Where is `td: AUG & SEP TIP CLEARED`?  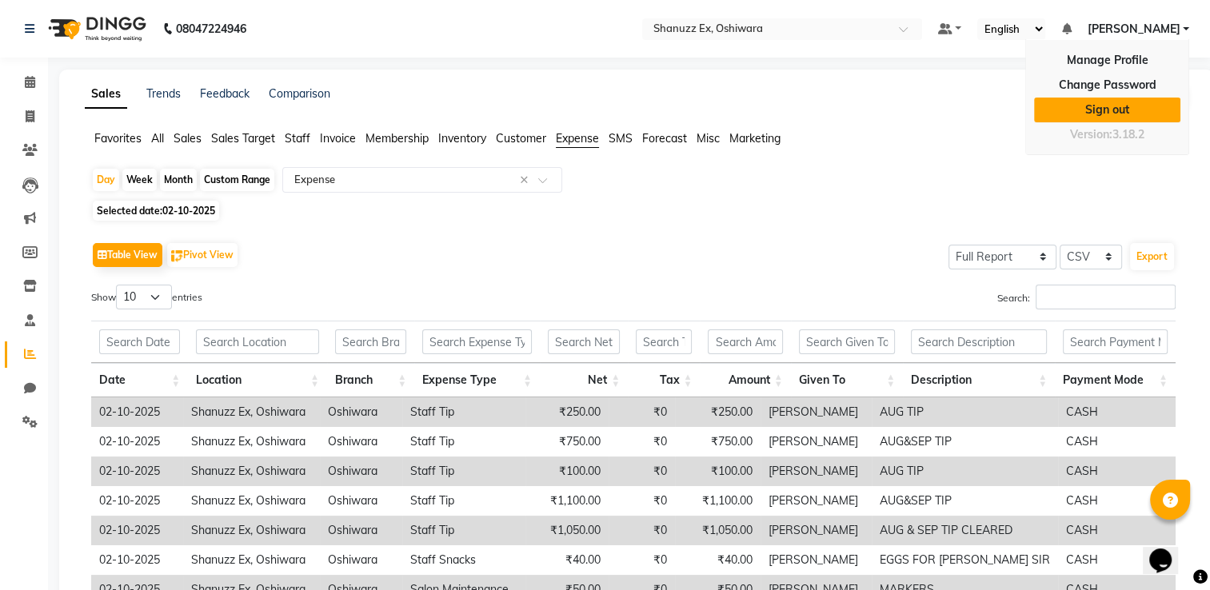
td: AUG & SEP TIP CLEARED is located at coordinates (965, 530).